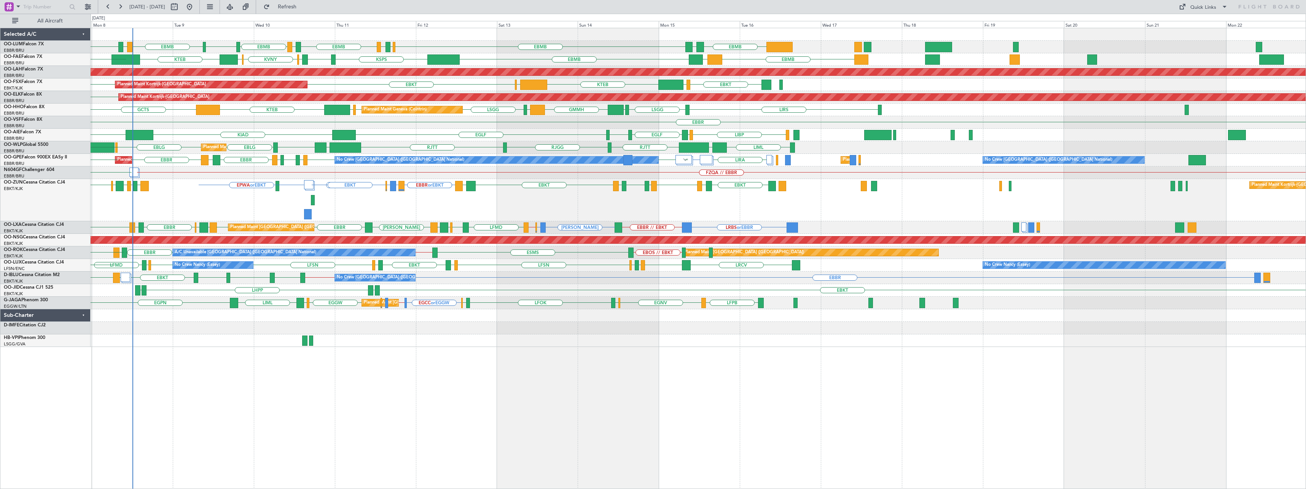 This screenshot has width=1306, height=489. I want to click on div: Sun 14, so click(618, 24).